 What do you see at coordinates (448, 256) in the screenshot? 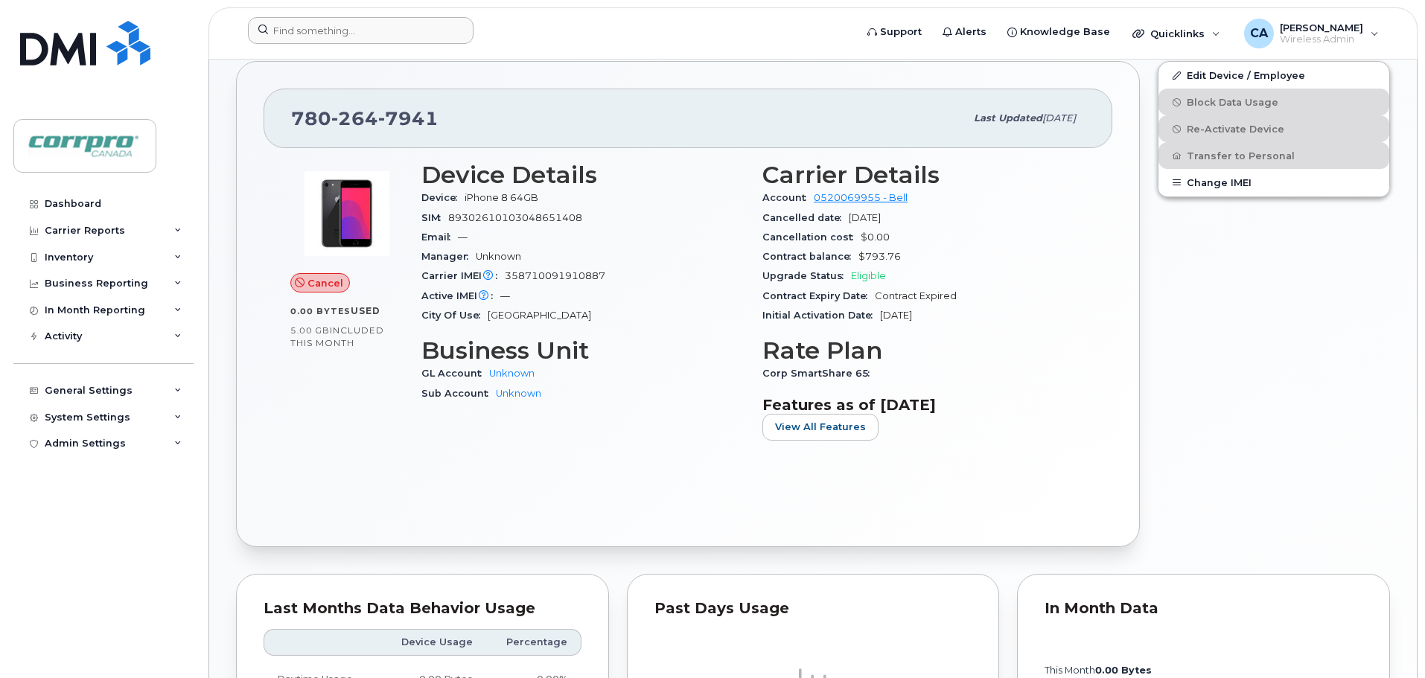
I see `span: Manager` at bounding box center [448, 256].